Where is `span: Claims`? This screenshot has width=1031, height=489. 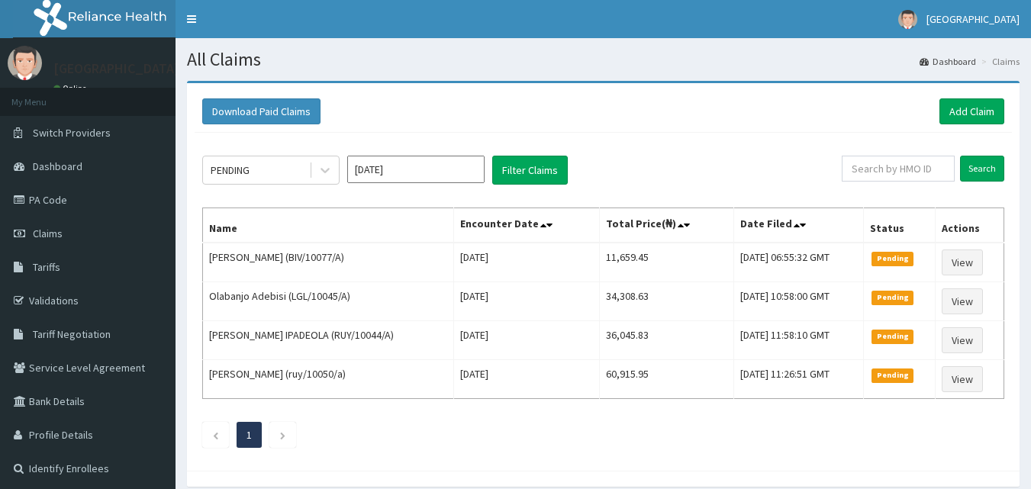
span: Claims is located at coordinates (47, 233).